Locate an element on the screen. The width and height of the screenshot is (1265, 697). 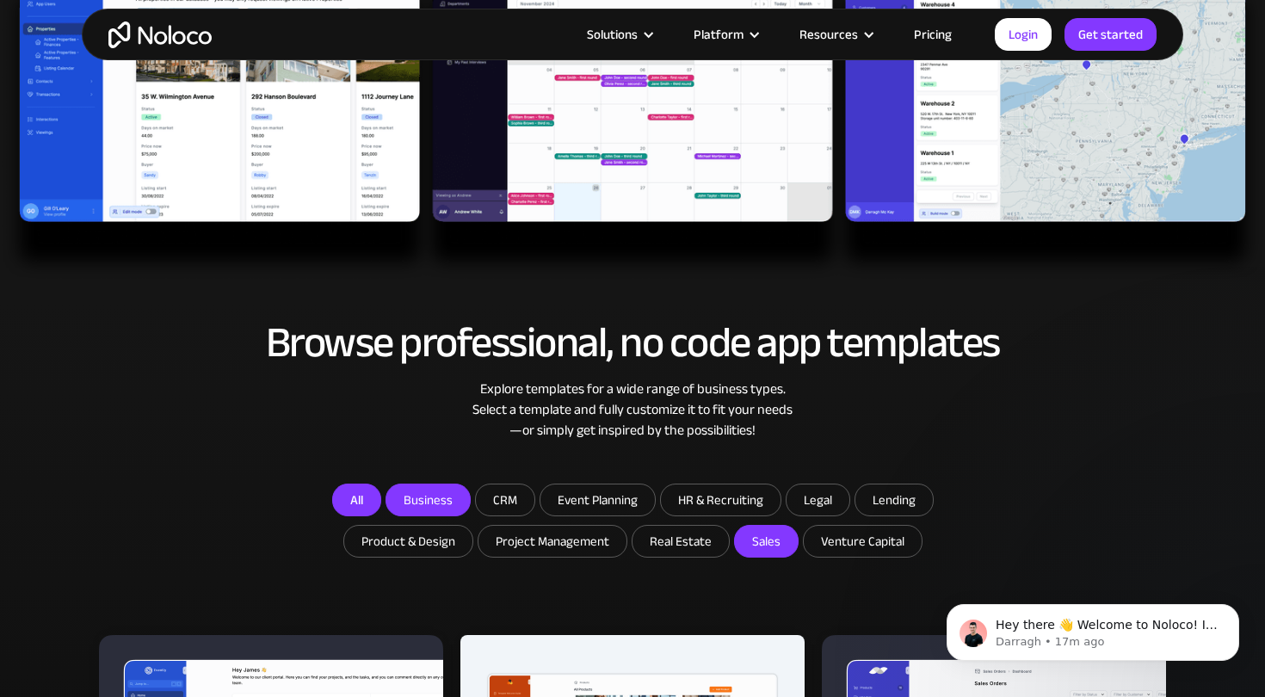
a: Get started is located at coordinates (1110, 34).